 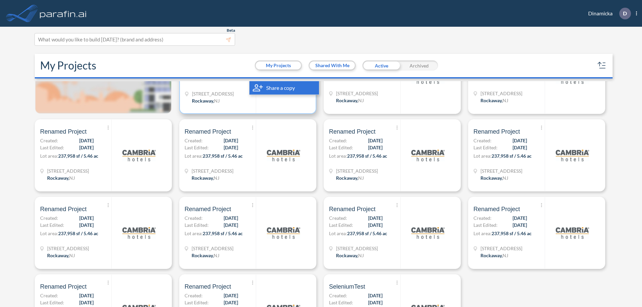 What do you see at coordinates (231, 30) in the screenshot?
I see `span: Beta` at bounding box center [231, 30].